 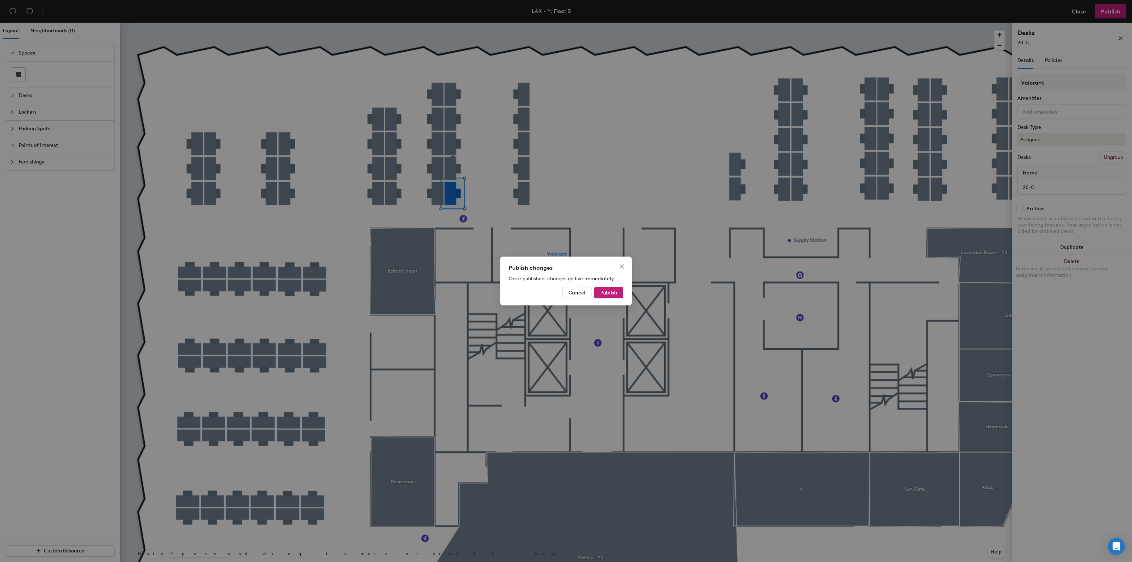 I want to click on div: Open Intercom Messenger, so click(x=1116, y=546).